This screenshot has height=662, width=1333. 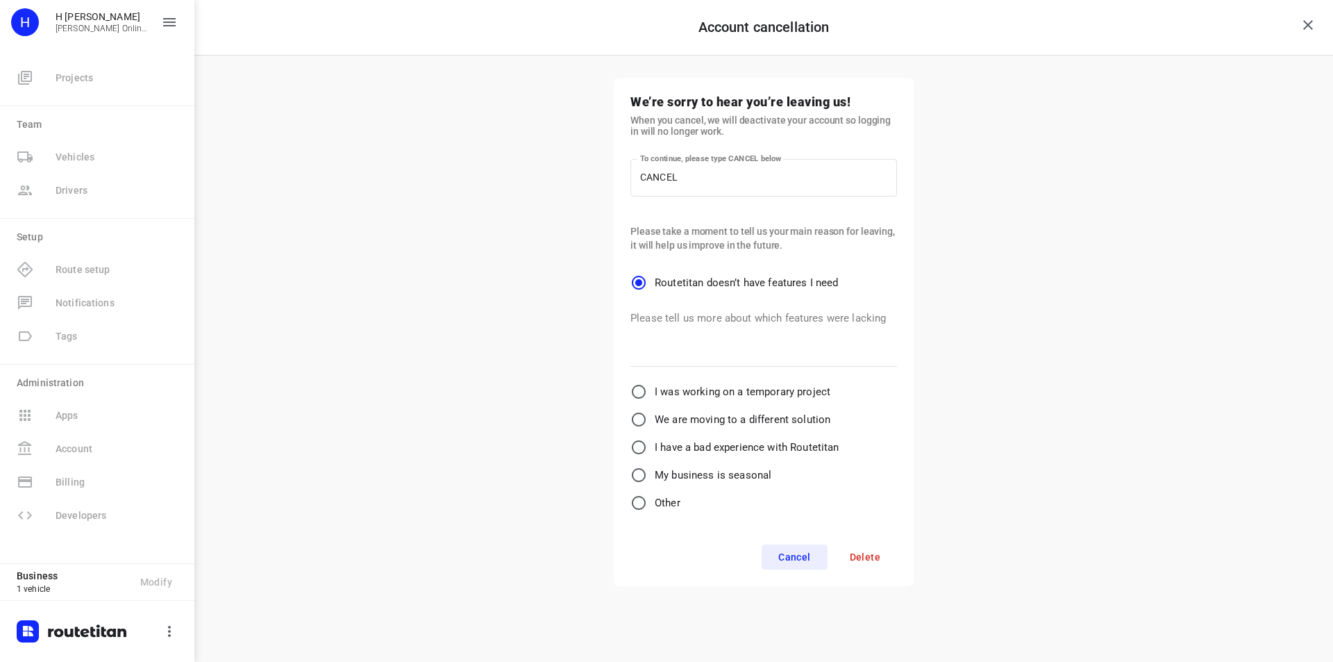 I want to click on span: I was working on a temporary project, so click(x=742, y=392).